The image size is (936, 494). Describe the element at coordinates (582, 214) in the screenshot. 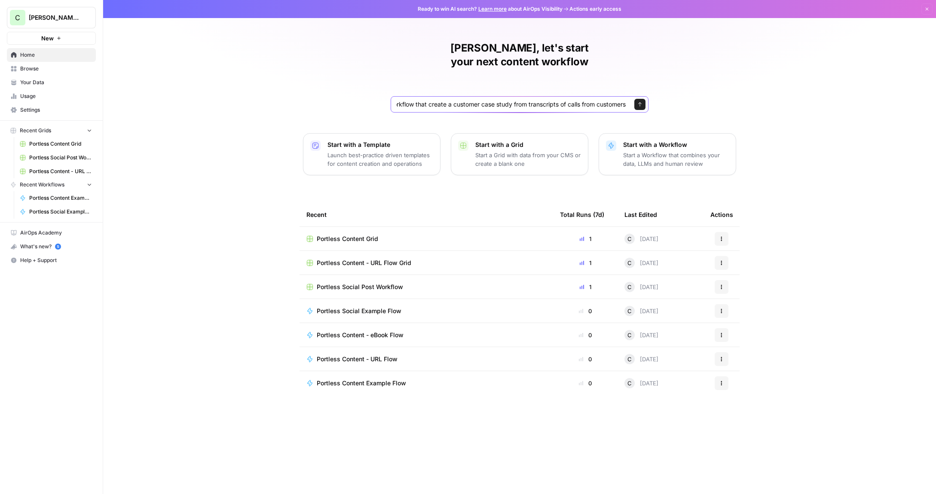

I see `div: Total Runs (7d)` at that location.